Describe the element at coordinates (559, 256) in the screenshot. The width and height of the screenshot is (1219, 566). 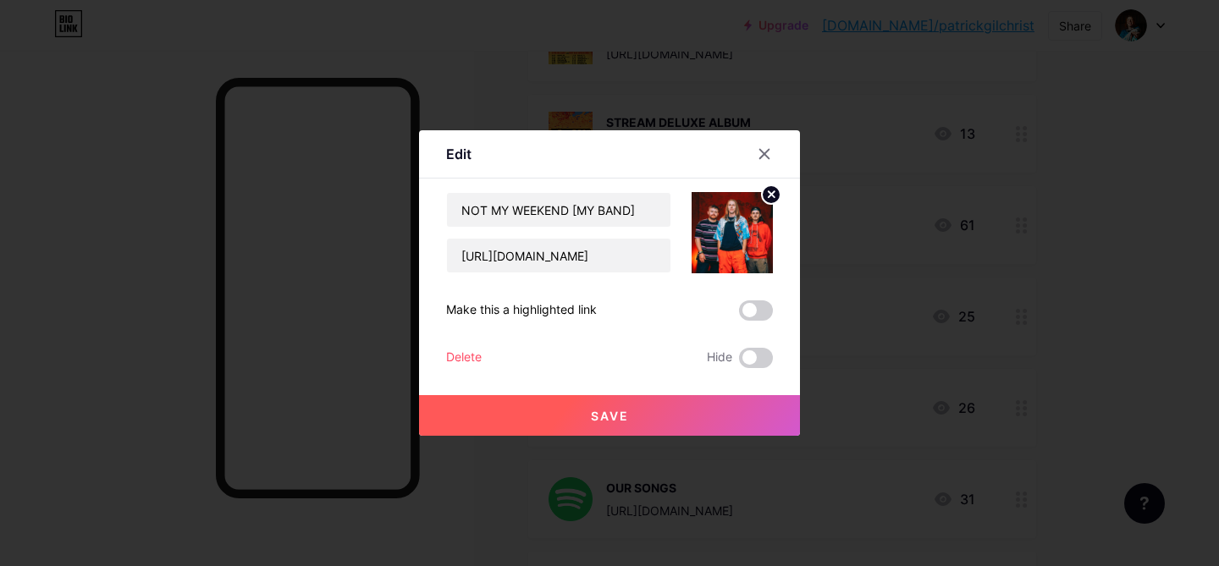
I see `input: URL` at that location.